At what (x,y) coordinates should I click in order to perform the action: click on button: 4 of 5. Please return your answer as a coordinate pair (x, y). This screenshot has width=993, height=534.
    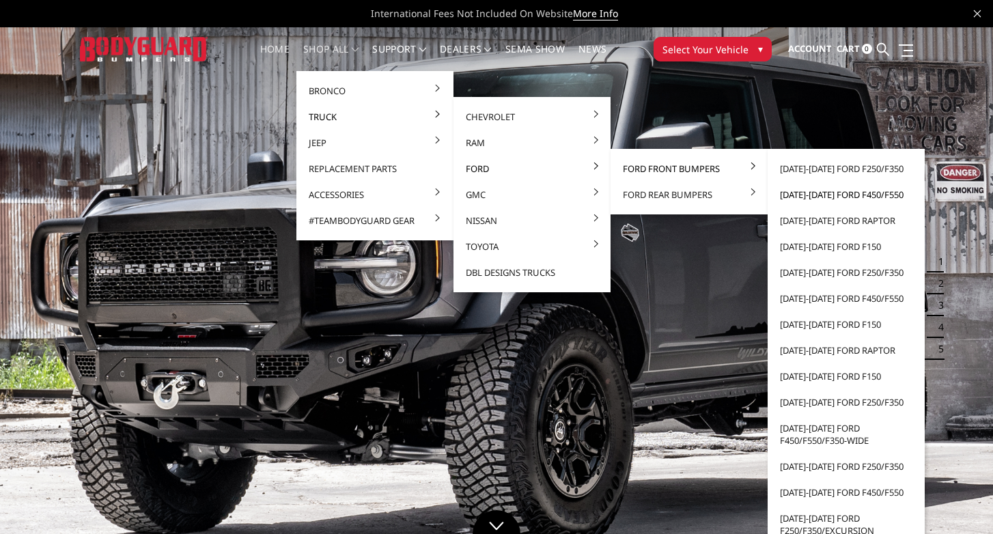
    Looking at the image, I should click on (937, 327).